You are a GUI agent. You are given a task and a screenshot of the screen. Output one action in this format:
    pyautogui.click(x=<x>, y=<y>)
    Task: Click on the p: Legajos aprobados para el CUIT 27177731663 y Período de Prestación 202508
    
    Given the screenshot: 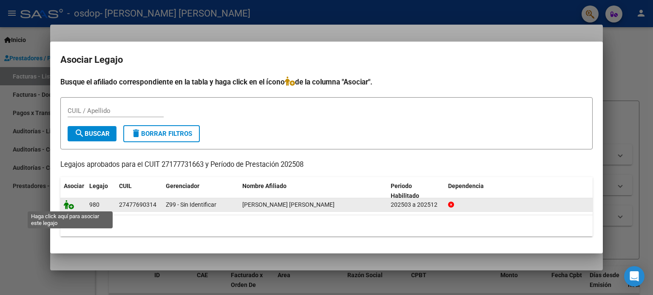 What is the action you would take?
    pyautogui.click(x=327, y=165)
    